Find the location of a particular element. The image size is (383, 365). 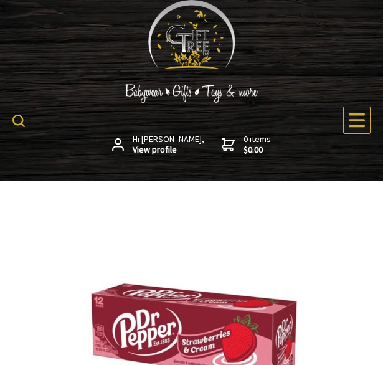

img: product search is located at coordinates (19, 121).